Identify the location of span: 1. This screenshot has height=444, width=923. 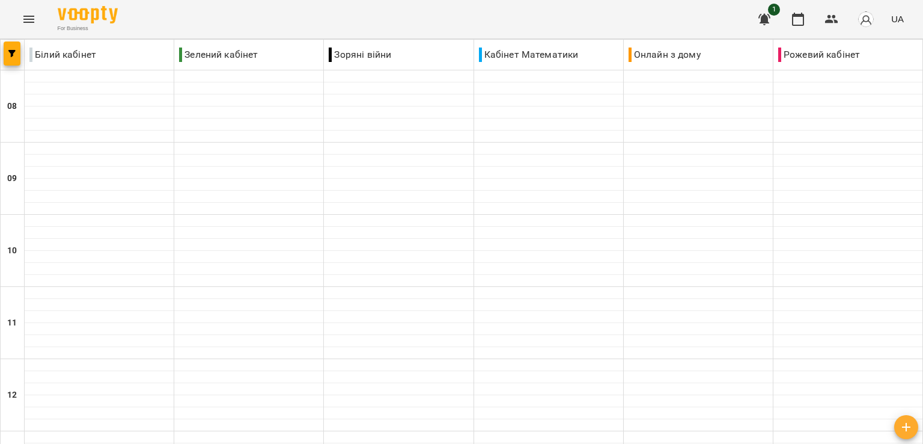
(774, 10).